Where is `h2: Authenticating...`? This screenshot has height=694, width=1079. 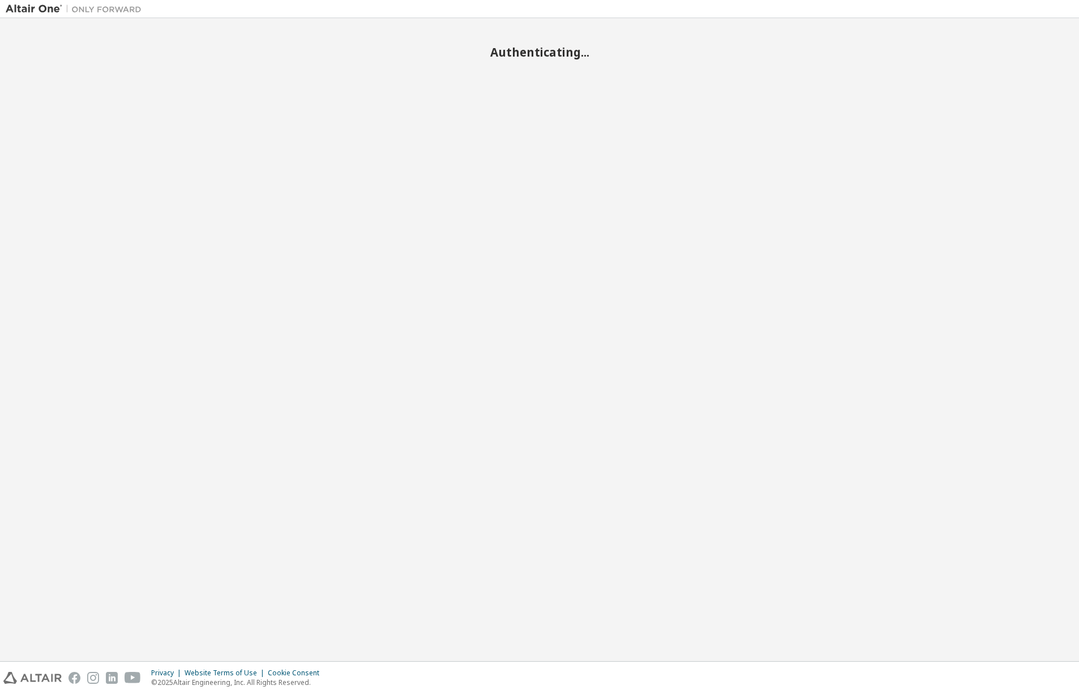 h2: Authenticating... is located at coordinates (539, 52).